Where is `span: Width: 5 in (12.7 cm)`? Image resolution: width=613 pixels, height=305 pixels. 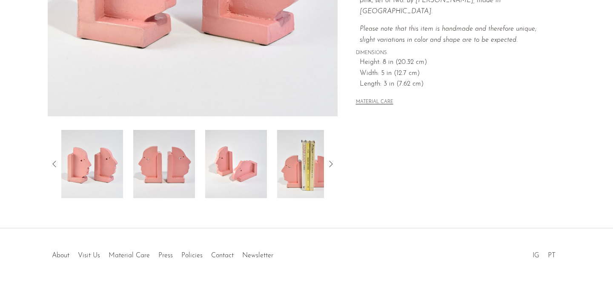
span: Width: 5 in (12.7 cm) is located at coordinates (453, 74).